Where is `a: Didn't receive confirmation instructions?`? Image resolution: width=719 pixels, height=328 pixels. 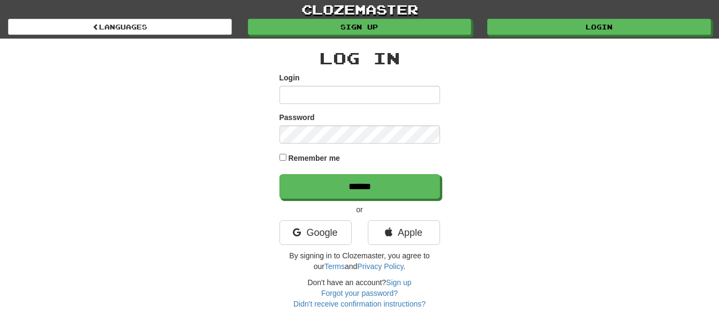 a: Didn't receive confirmation instructions? is located at coordinates (359, 304).